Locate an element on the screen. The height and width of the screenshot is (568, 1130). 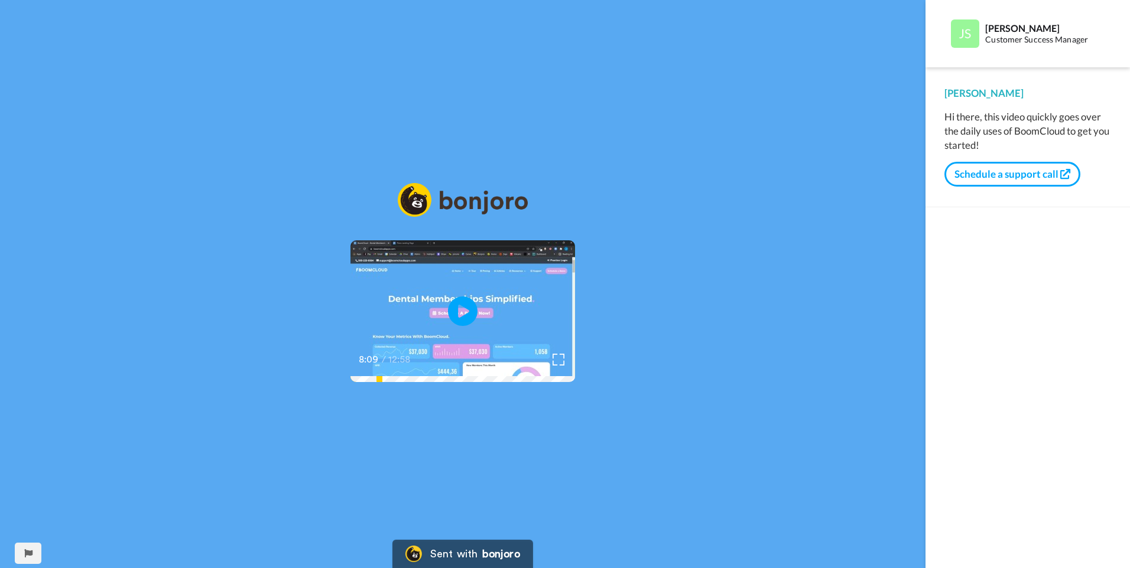
div: Customer Success Manager is located at coordinates (1048, 40).